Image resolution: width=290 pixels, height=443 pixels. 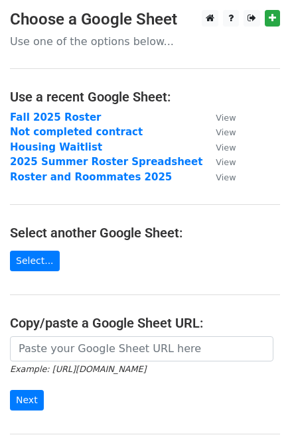 I want to click on a: Select..., so click(x=34, y=261).